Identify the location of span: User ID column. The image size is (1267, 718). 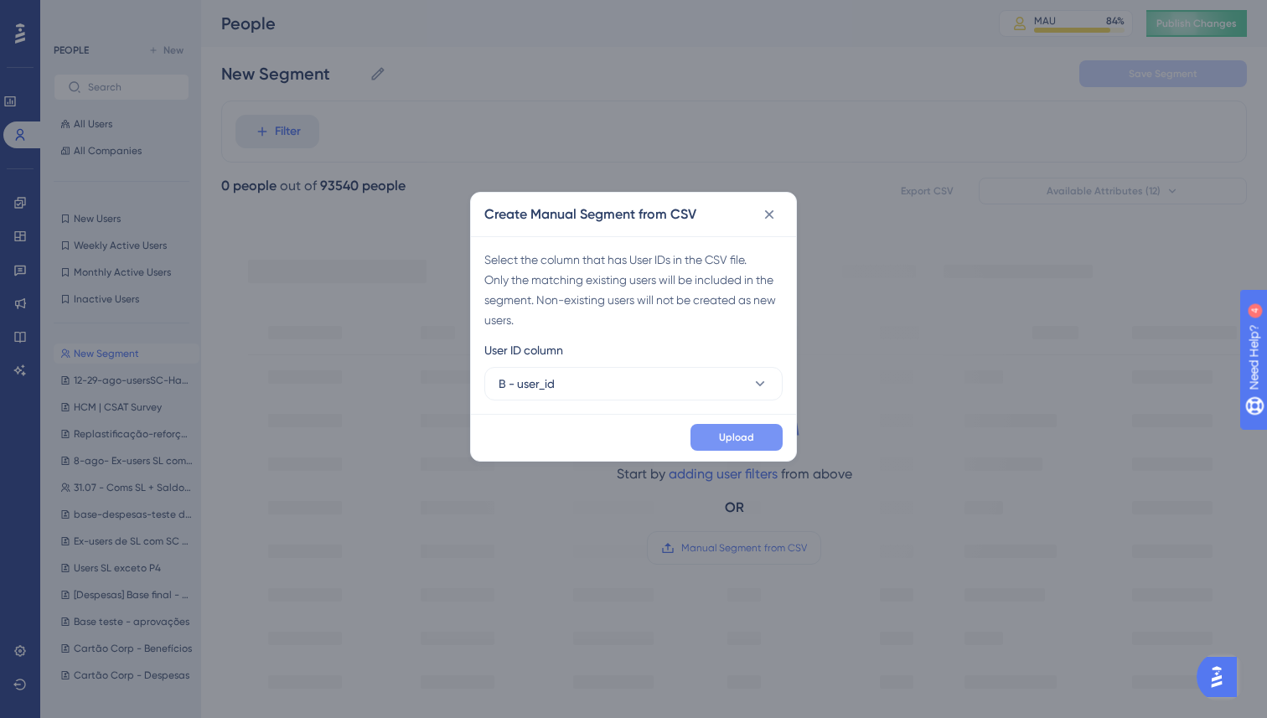
(524, 350).